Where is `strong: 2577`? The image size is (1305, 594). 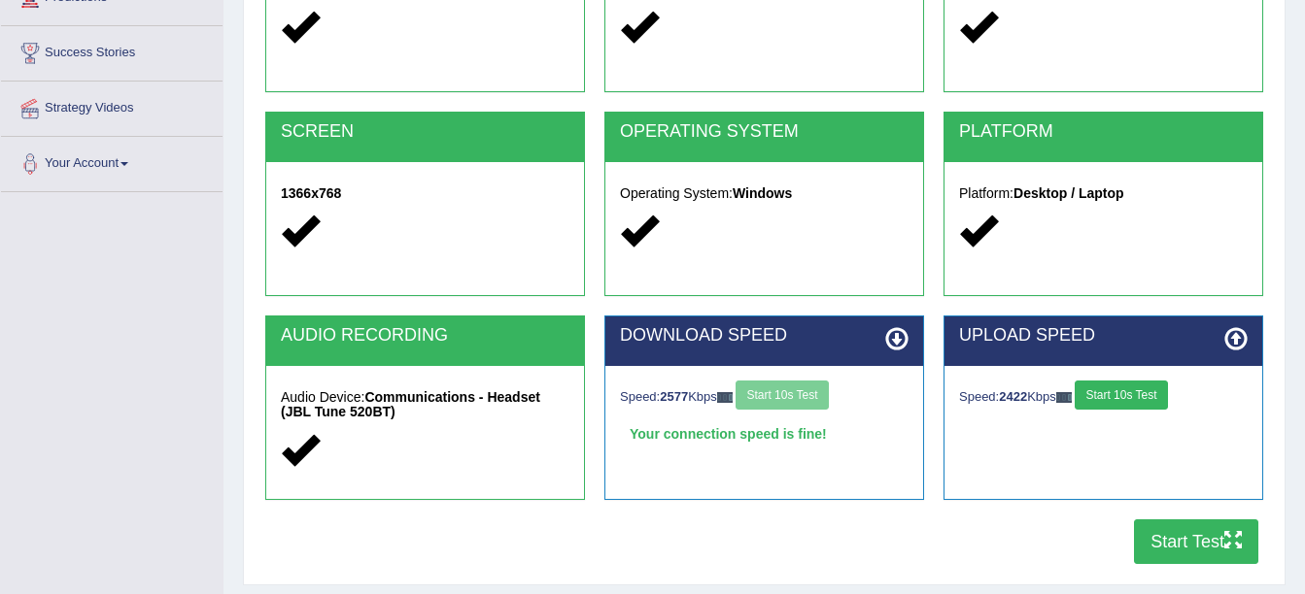 strong: 2577 is located at coordinates (673, 396).